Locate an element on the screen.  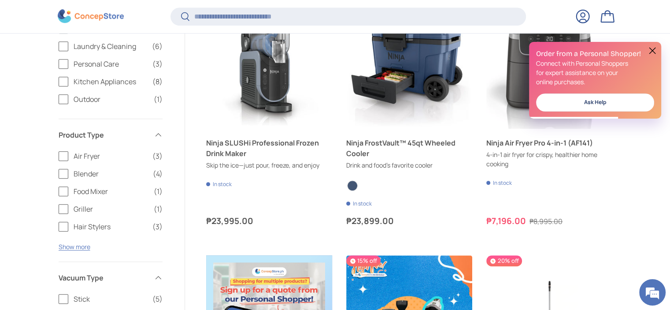
span: Vacuum Type is located at coordinates (103, 277).